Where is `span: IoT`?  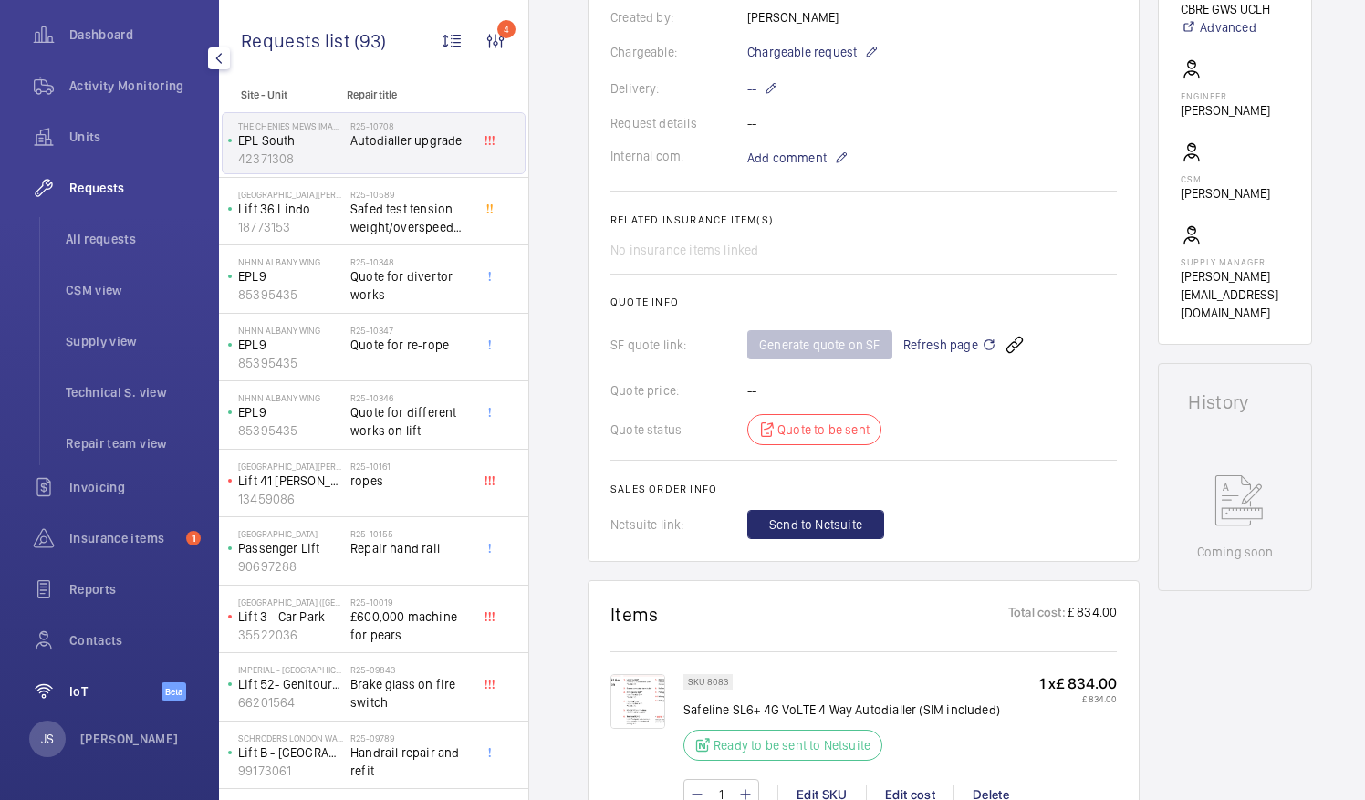
span: IoT is located at coordinates (115, 692).